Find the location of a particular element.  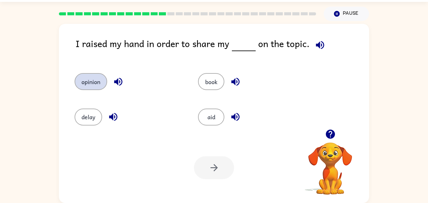

button: delay is located at coordinates (88, 117).